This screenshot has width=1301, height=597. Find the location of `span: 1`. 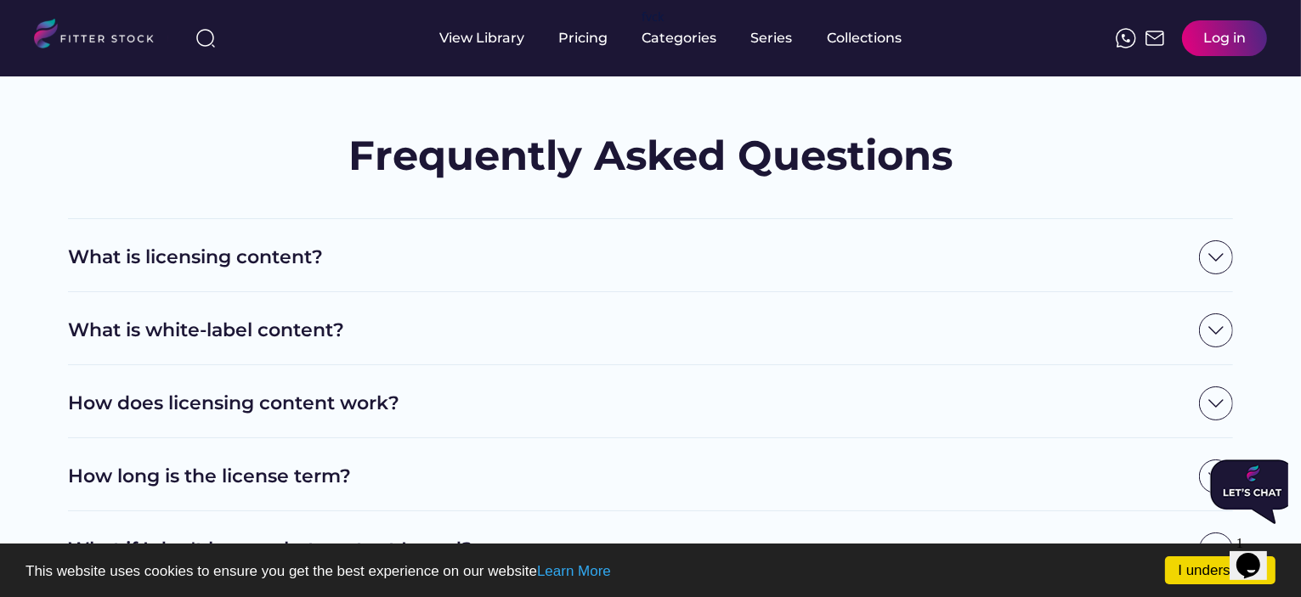

span: 1 is located at coordinates (10, 14).